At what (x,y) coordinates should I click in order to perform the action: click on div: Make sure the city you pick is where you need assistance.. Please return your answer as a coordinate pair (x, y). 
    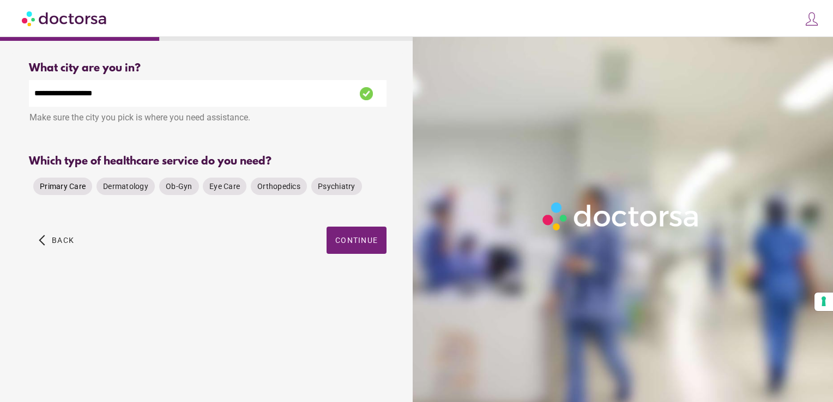
    Looking at the image, I should click on (208, 119).